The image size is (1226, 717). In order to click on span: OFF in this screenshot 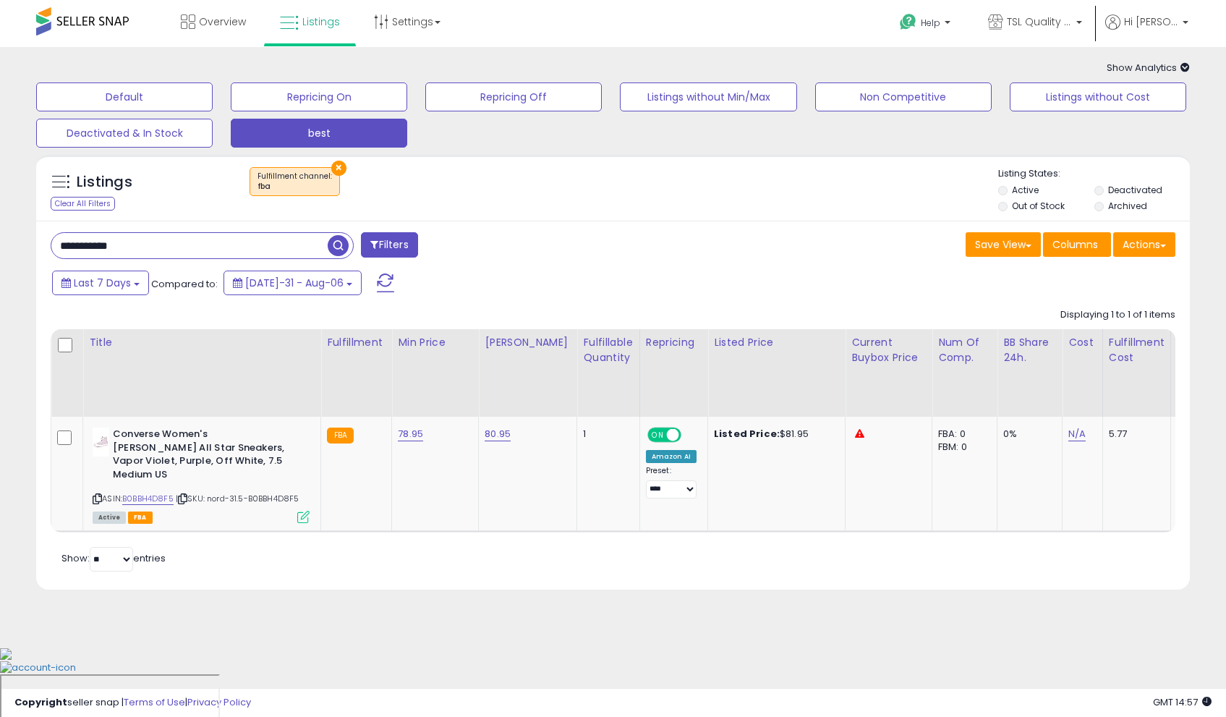, I will do `click(690, 435)`.